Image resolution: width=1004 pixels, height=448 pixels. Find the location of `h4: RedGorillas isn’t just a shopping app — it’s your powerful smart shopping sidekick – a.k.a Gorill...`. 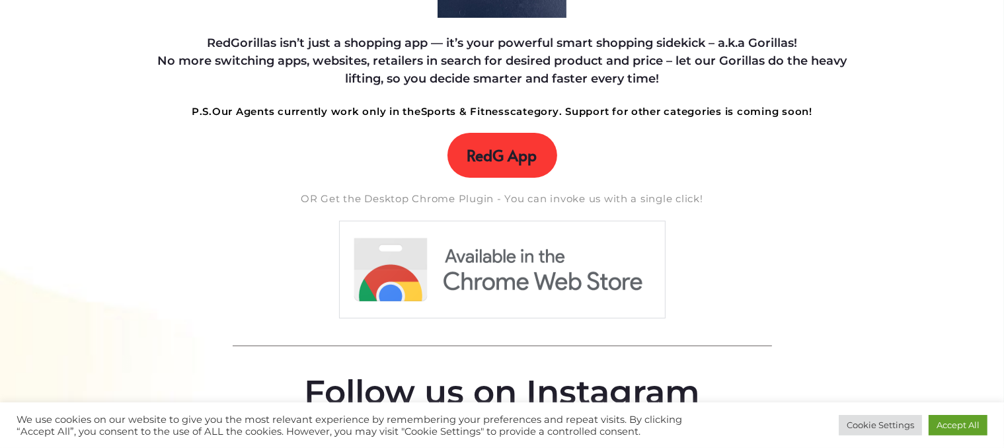

h4: RedGorillas isn’t just a shopping app — it’s your powerful smart shopping sidekick – a.k.a Gorill... is located at coordinates (502, 61).